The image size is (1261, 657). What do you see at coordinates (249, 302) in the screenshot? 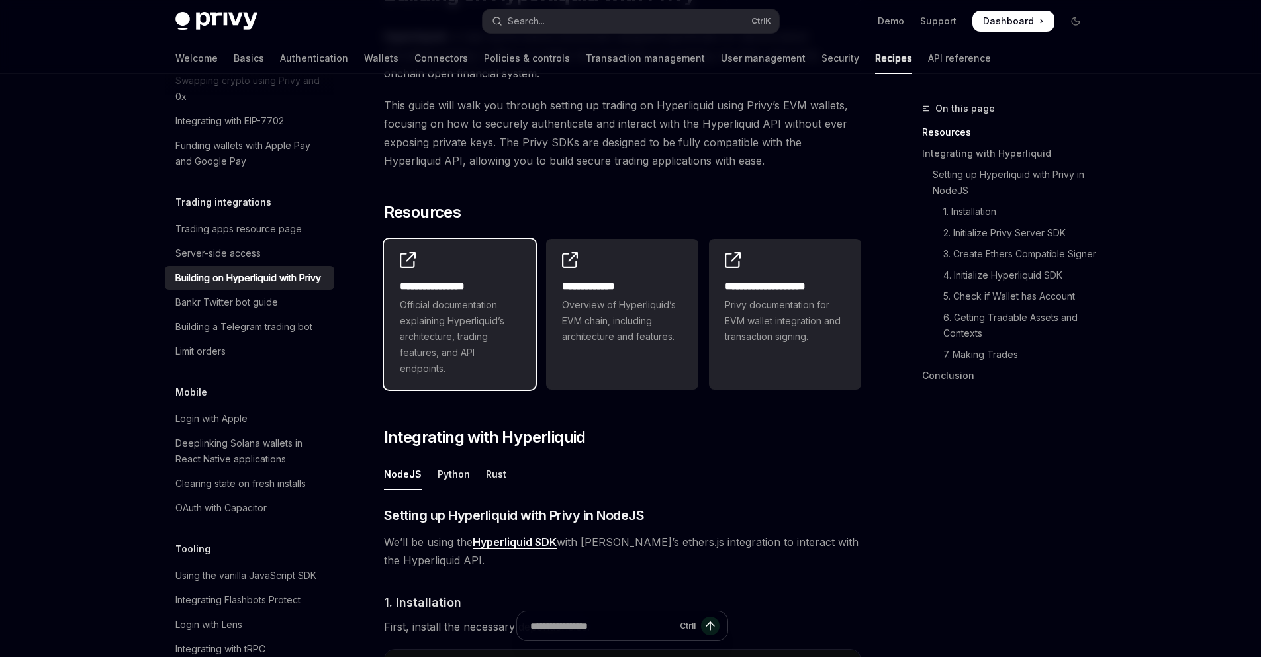
I see `a: Bankr Twitter bot guide` at bounding box center [249, 302].